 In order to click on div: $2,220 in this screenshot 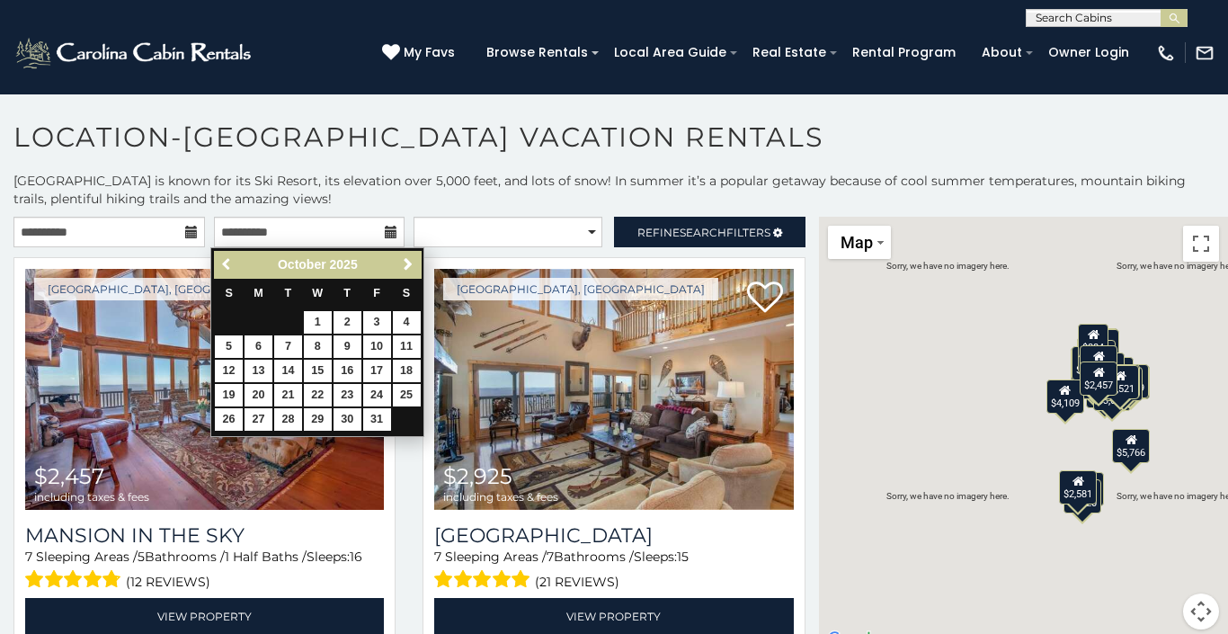, I will do `click(1083, 496)`.